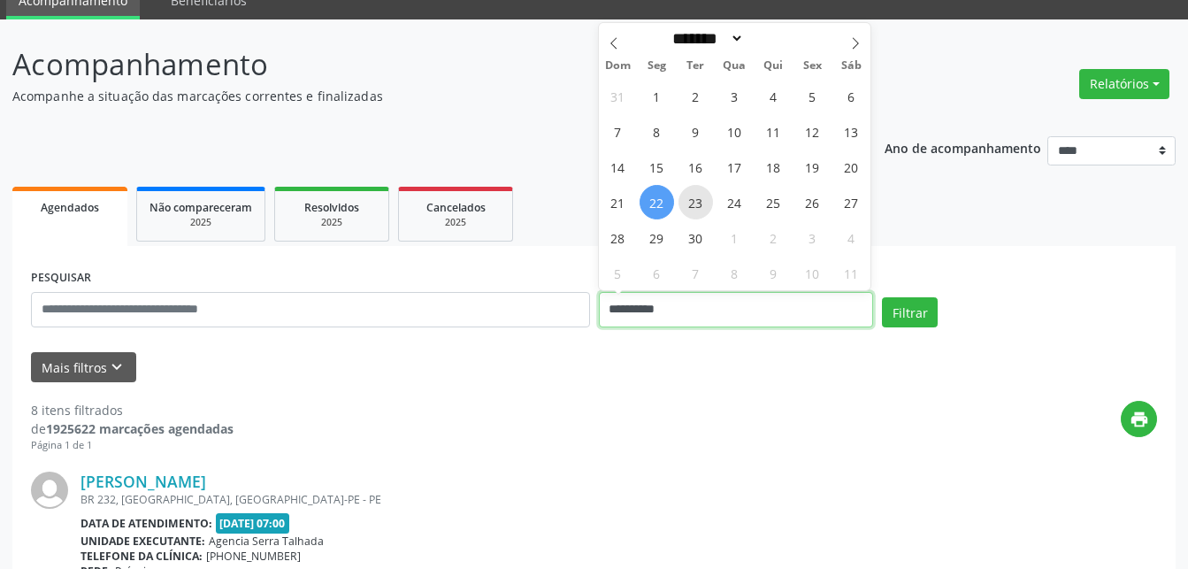  I want to click on span: Outubro 10, 2025, so click(812, 272).